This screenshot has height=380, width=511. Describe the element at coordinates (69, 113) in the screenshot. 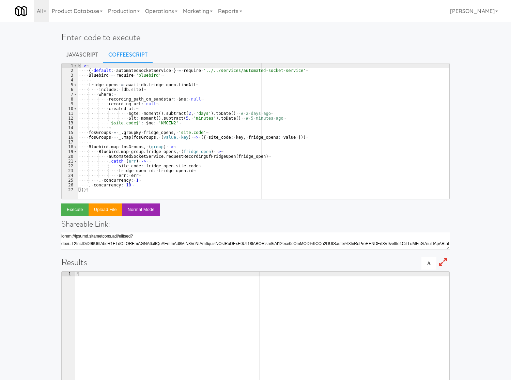

I see `div: 11` at that location.